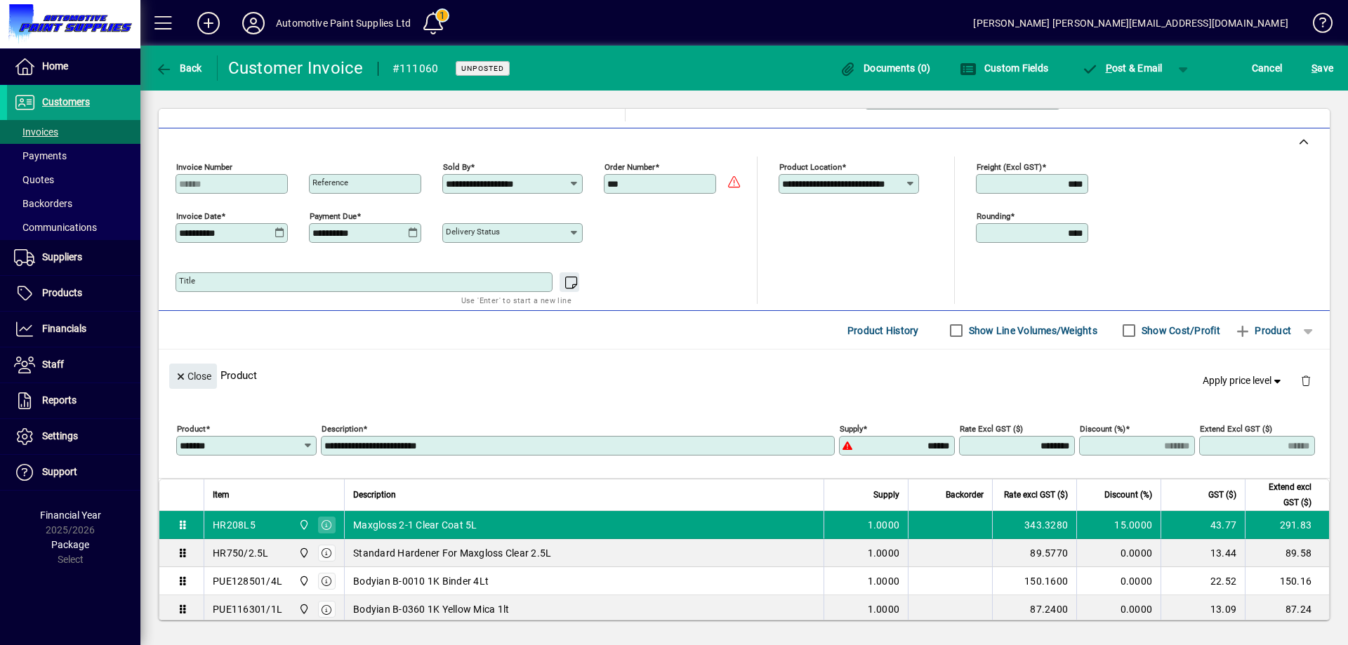  I want to click on a: Products, so click(74, 293).